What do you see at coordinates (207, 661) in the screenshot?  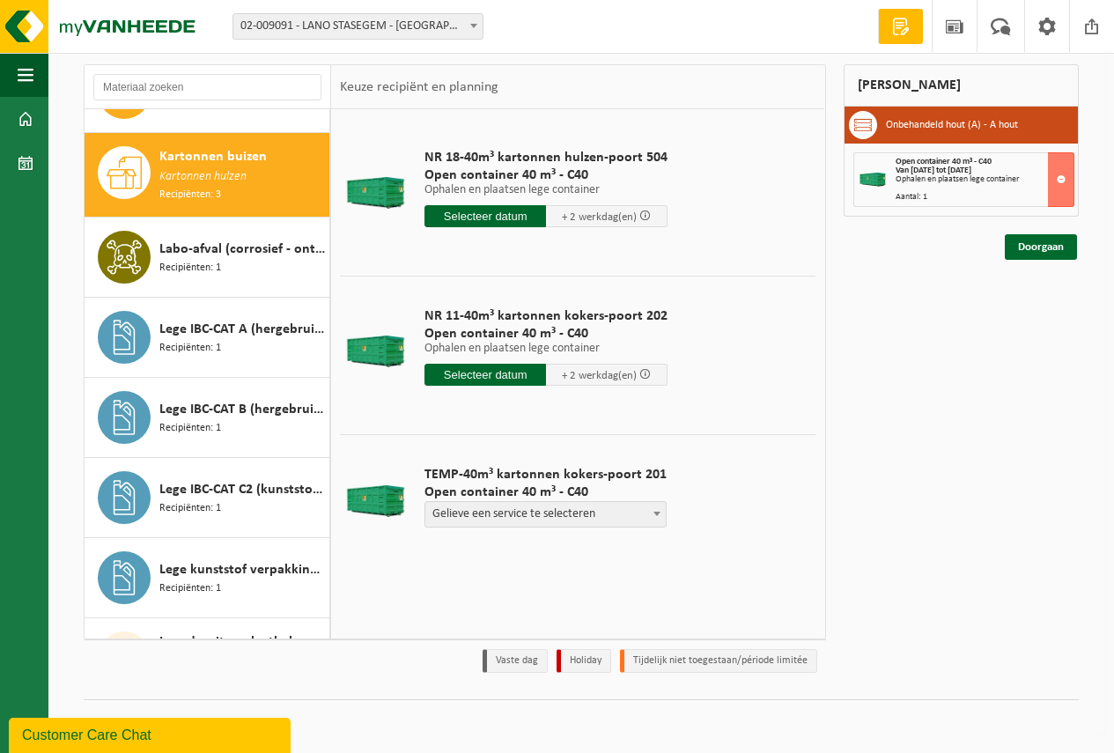 I see `button: Low density polyethyleen (LDPE) folie, los, naturel` at bounding box center [207, 661].